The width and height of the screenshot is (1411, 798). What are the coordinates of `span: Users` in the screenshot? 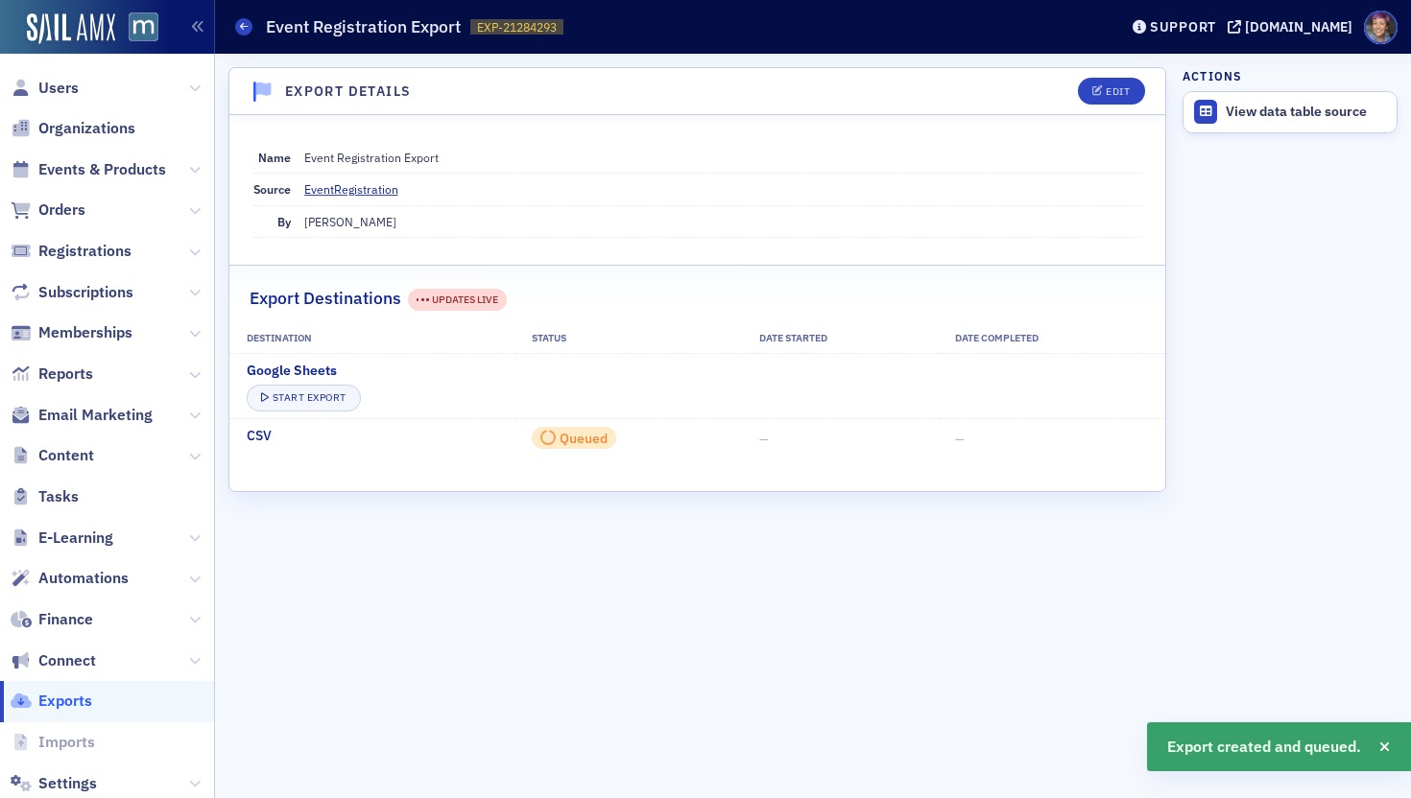 It's located at (59, 88).